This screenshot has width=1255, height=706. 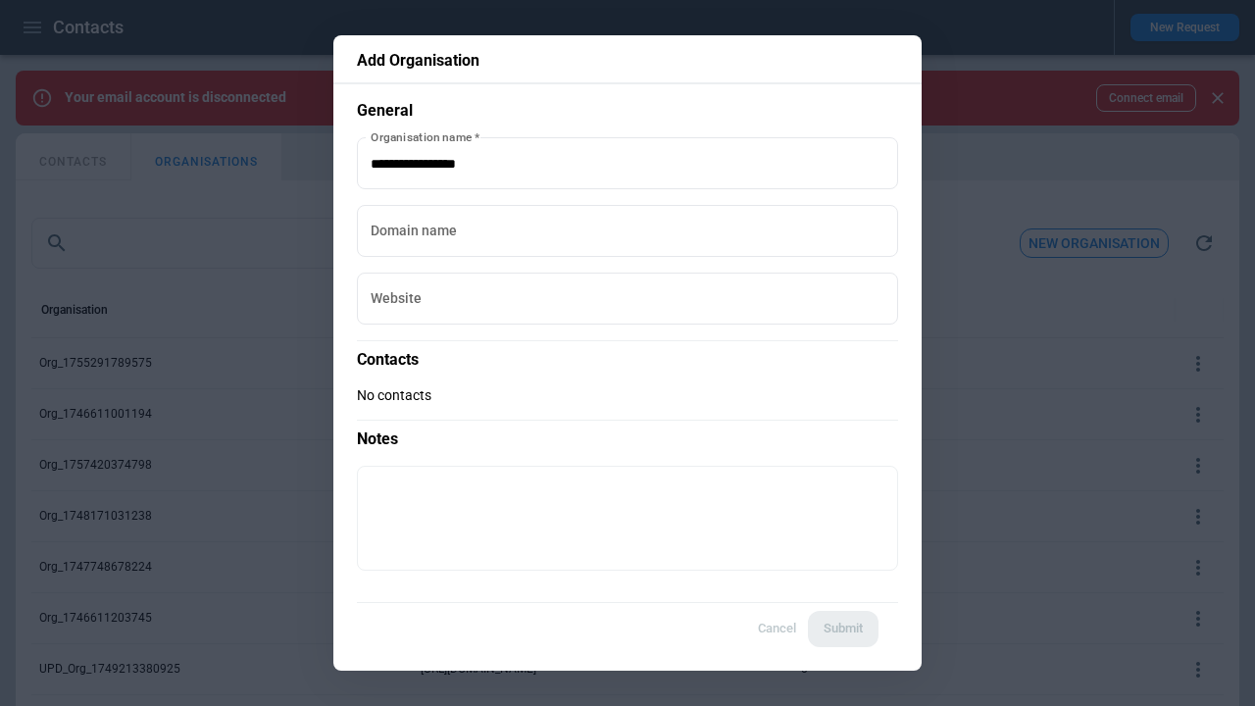 What do you see at coordinates (627, 355) in the screenshot?
I see `p: Contacts` at bounding box center [627, 355].